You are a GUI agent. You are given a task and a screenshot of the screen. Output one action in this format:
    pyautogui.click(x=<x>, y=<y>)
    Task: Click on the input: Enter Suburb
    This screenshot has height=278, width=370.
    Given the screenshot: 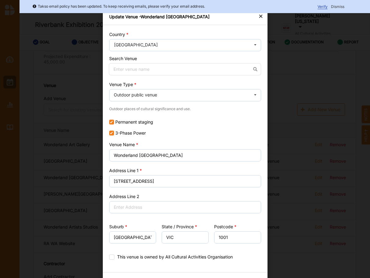 What is the action you would take?
    pyautogui.click(x=133, y=237)
    